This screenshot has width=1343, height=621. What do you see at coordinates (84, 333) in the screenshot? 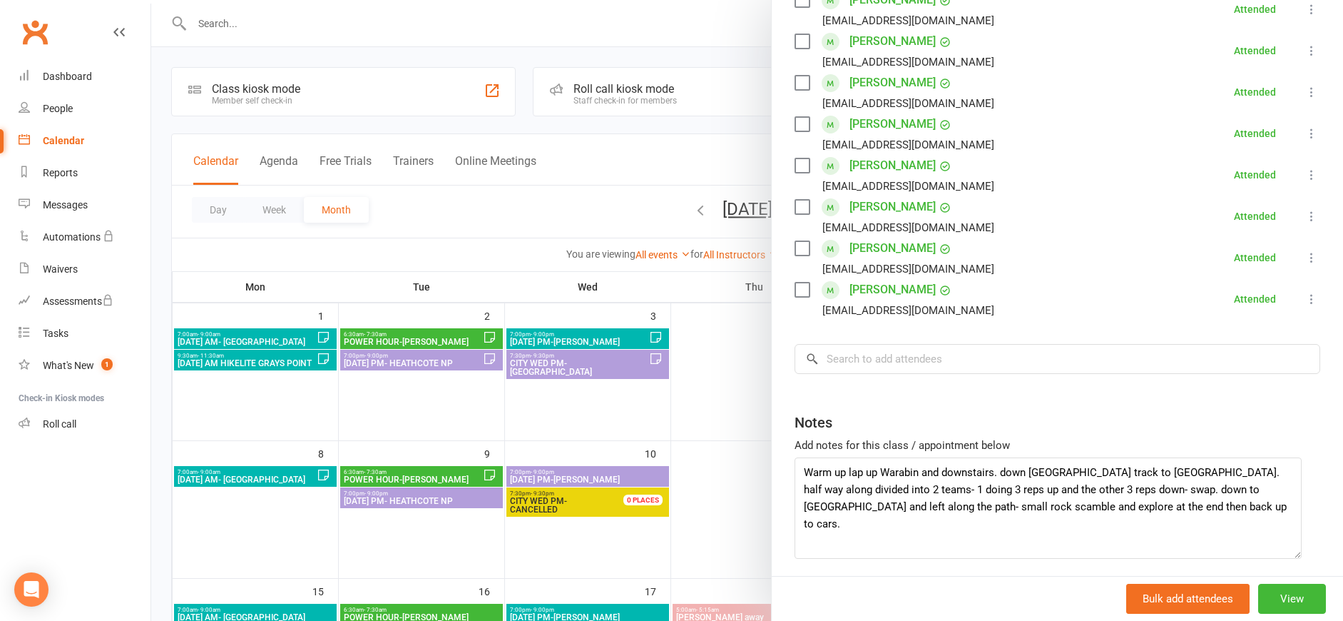
I see `a: Tasks` at bounding box center [84, 333].